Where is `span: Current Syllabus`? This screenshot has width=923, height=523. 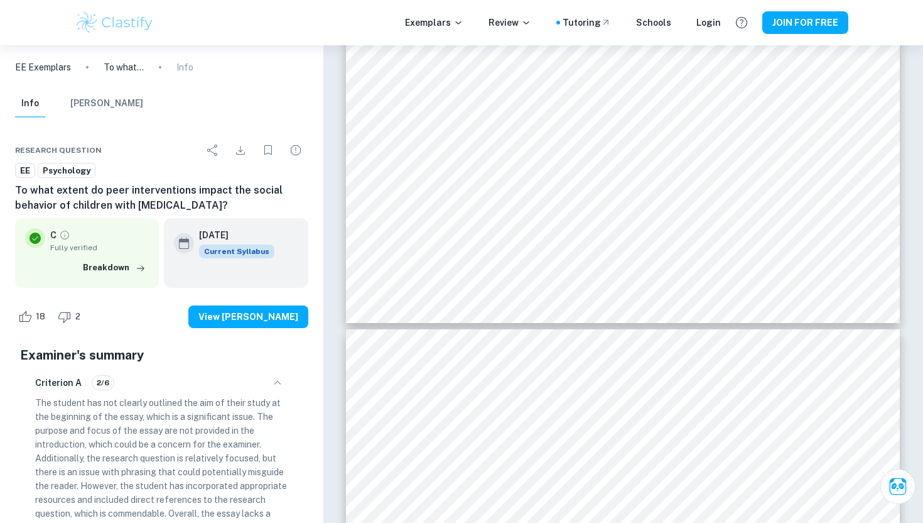 span: Current Syllabus is located at coordinates (237, 251).